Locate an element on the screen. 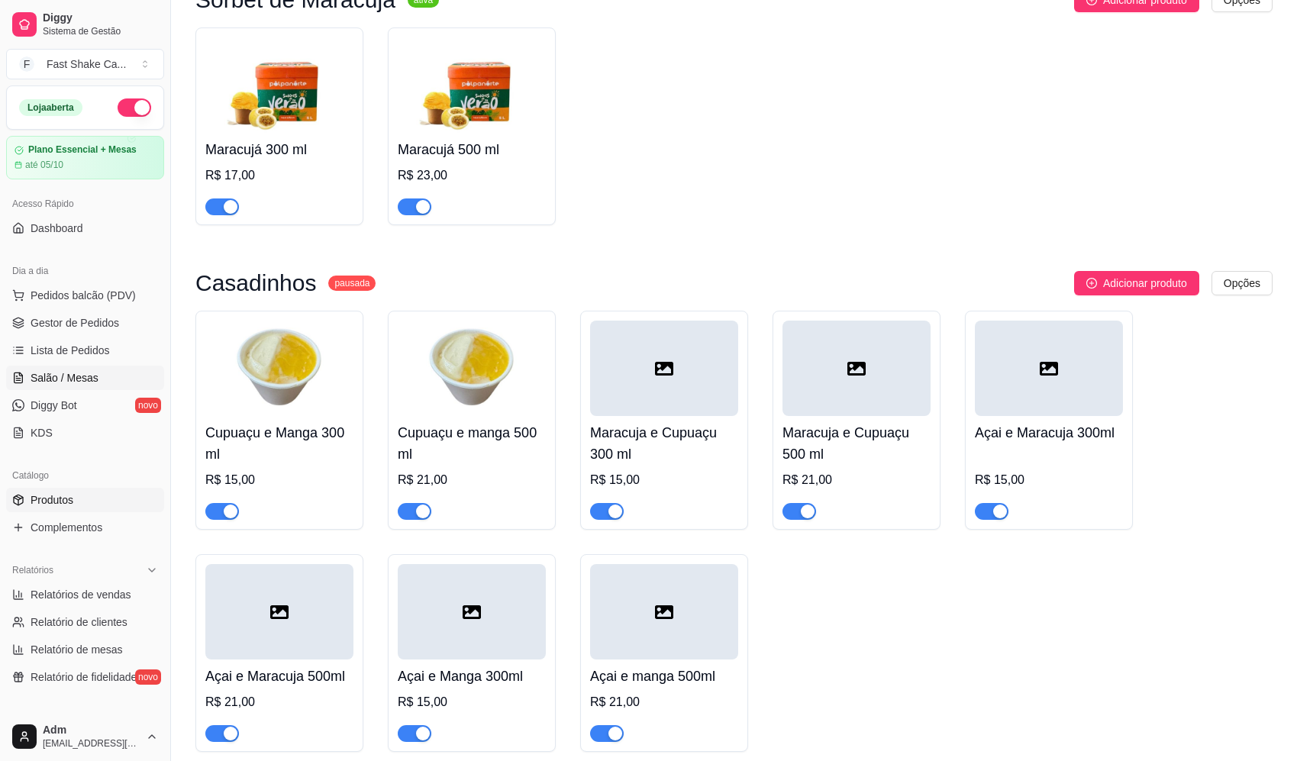 This screenshot has height=761, width=1297. button: Alterar Status is located at coordinates (134, 108).